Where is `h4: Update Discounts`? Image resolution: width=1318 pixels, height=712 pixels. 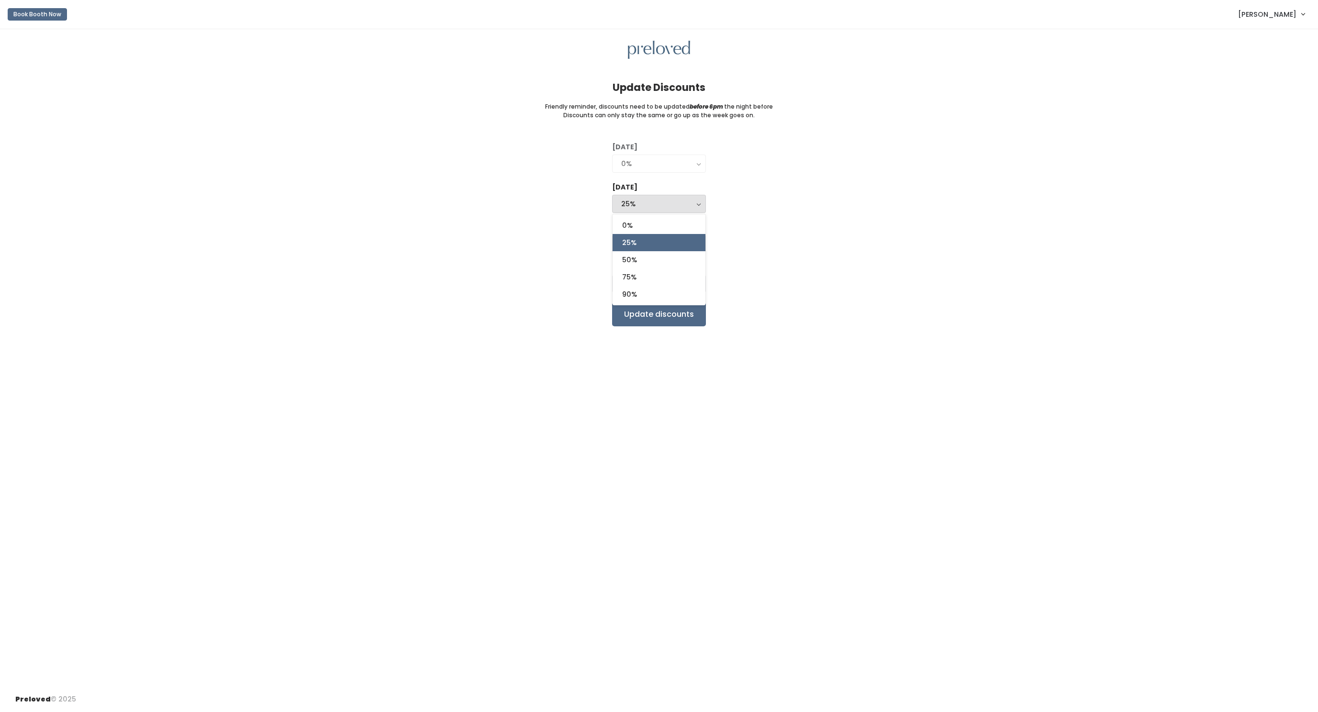
h4: Update Discounts is located at coordinates (659, 87).